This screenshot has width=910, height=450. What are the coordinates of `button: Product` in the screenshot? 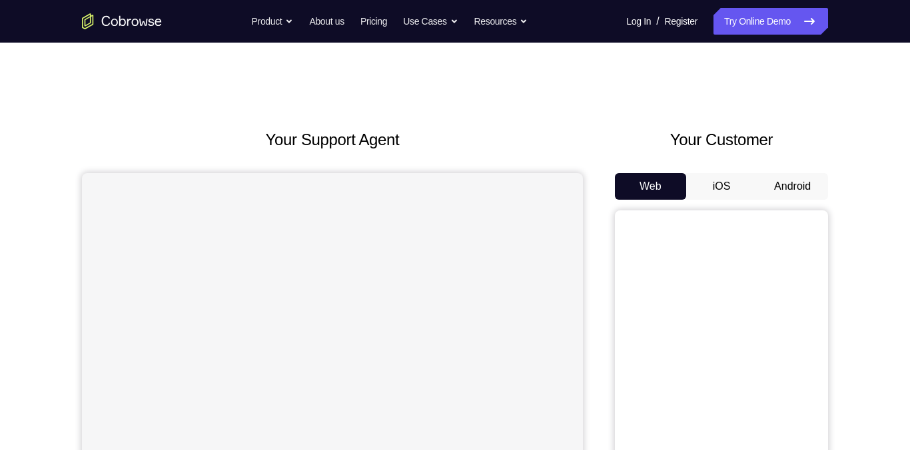 It's located at (272, 21).